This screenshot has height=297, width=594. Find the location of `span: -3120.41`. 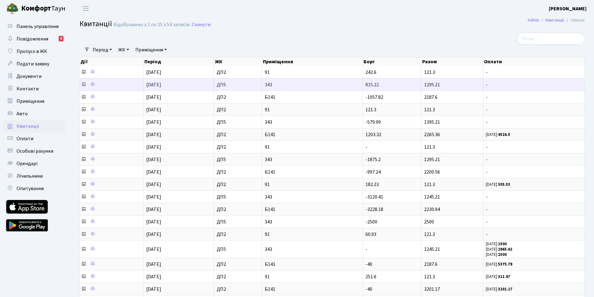

span: -3120.41 is located at coordinates (374, 197).